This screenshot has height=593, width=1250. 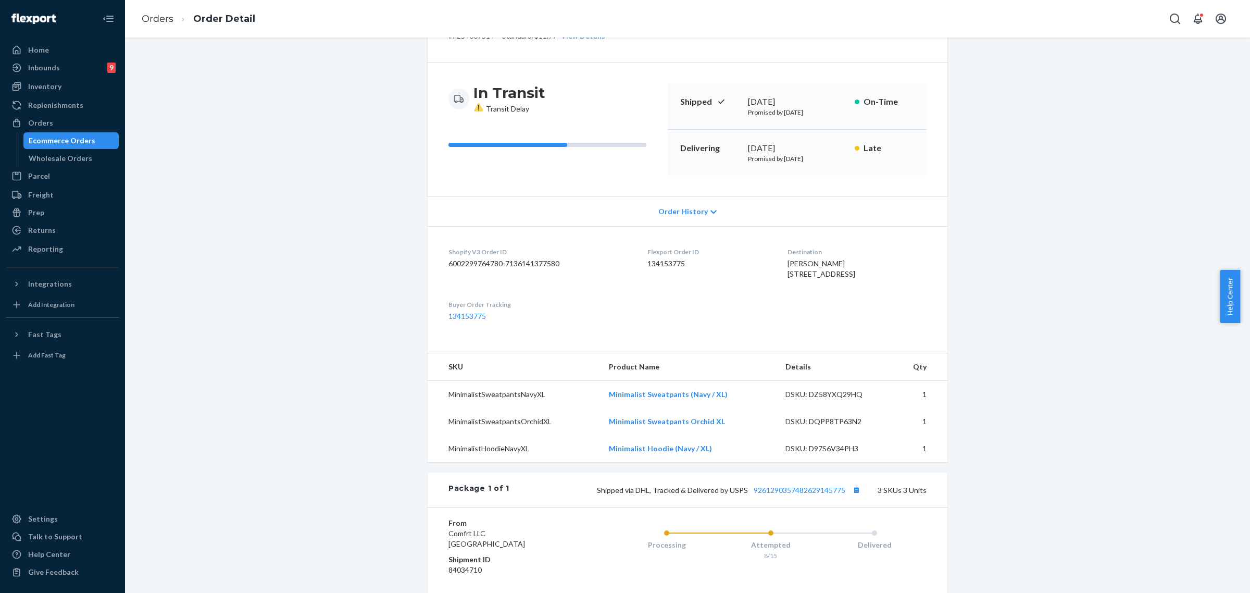 What do you see at coordinates (47, 355) in the screenshot?
I see `div: Add Fast Tag` at bounding box center [47, 355].